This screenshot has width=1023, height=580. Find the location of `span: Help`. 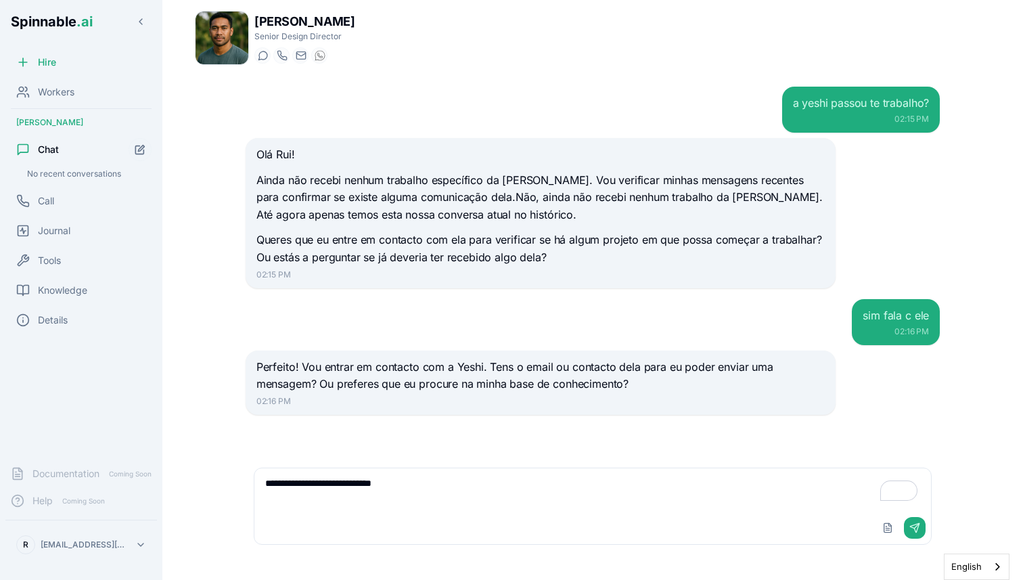

span: Help is located at coordinates (43, 501).